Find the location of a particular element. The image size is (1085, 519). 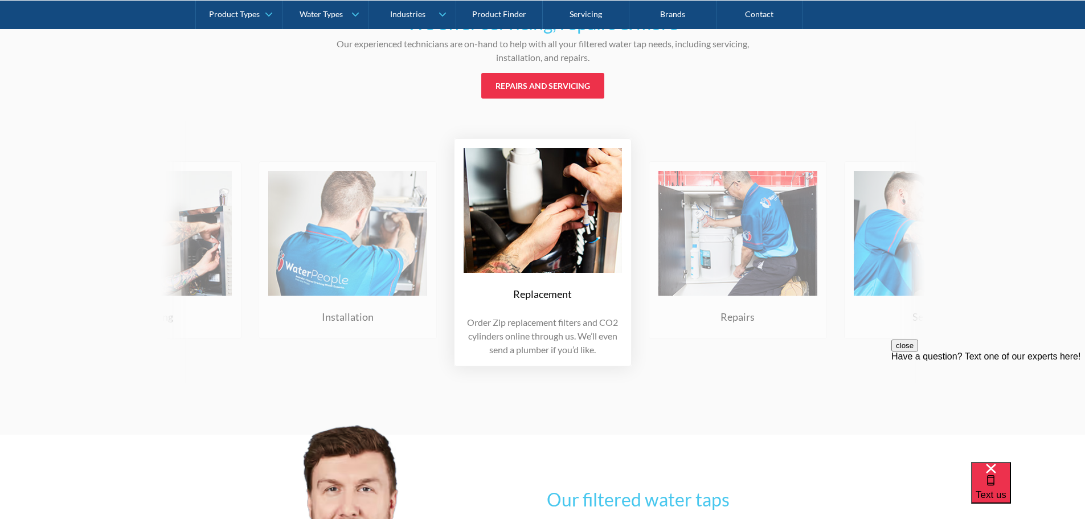

span: Text us is located at coordinates (20, 32).